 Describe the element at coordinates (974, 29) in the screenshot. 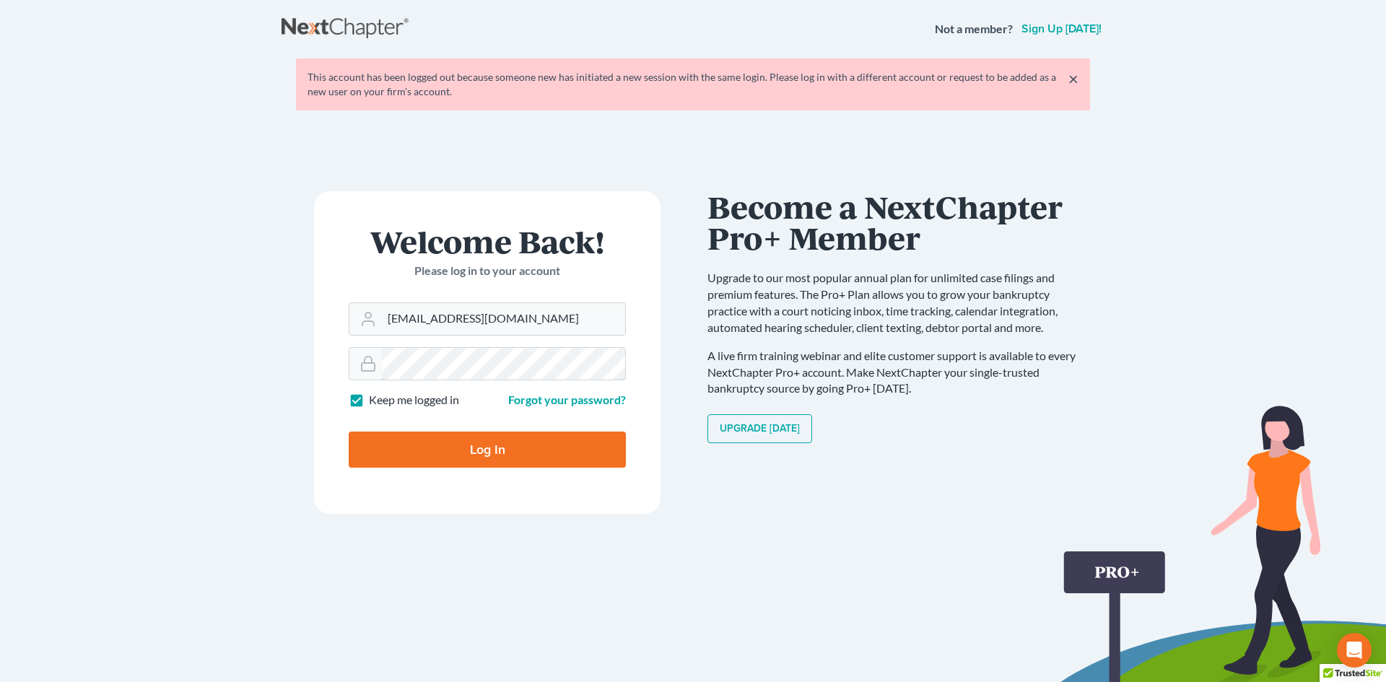

I see `strong: Not a member?` at that location.